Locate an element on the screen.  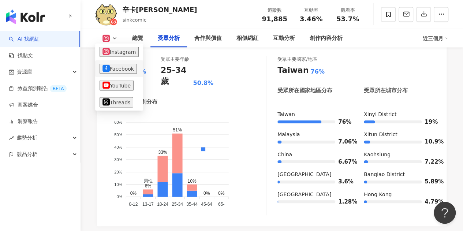
div: 受眾所在國家地區分布 is located at coordinates (305, 90).